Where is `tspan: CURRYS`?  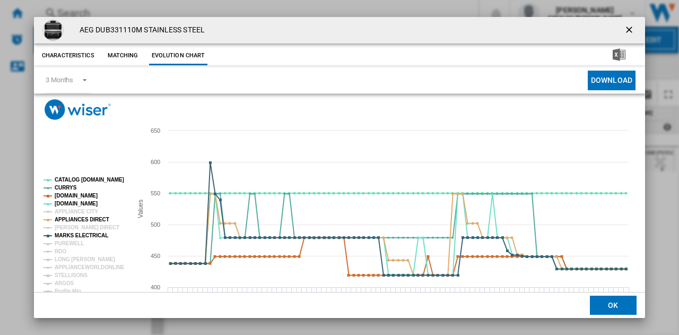
tspan: CURRYS is located at coordinates (66, 187).